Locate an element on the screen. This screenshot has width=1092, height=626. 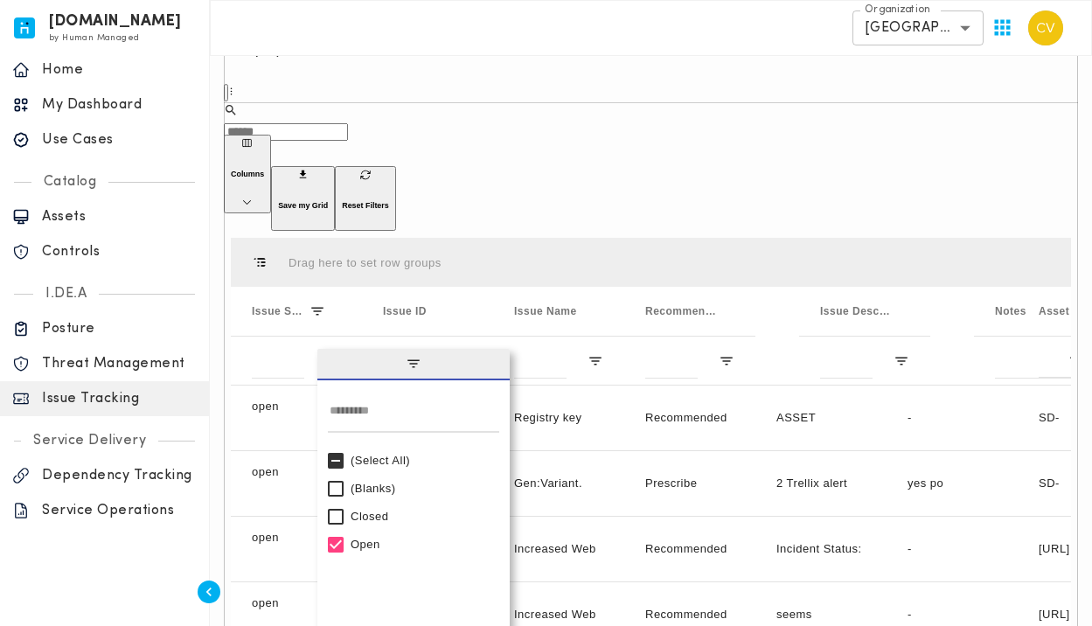
div: Closed is located at coordinates (421, 516).